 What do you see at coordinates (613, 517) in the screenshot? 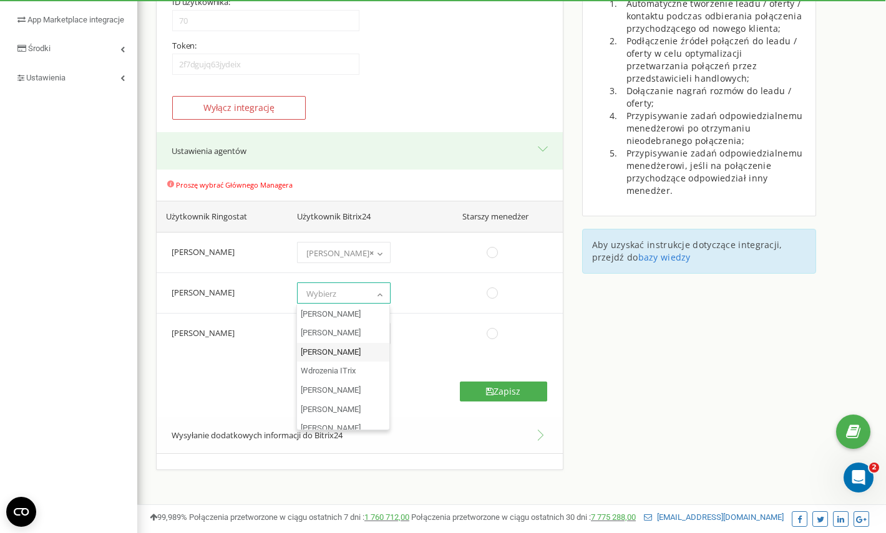
I see `a: 7 775 288,00` at bounding box center [613, 517].